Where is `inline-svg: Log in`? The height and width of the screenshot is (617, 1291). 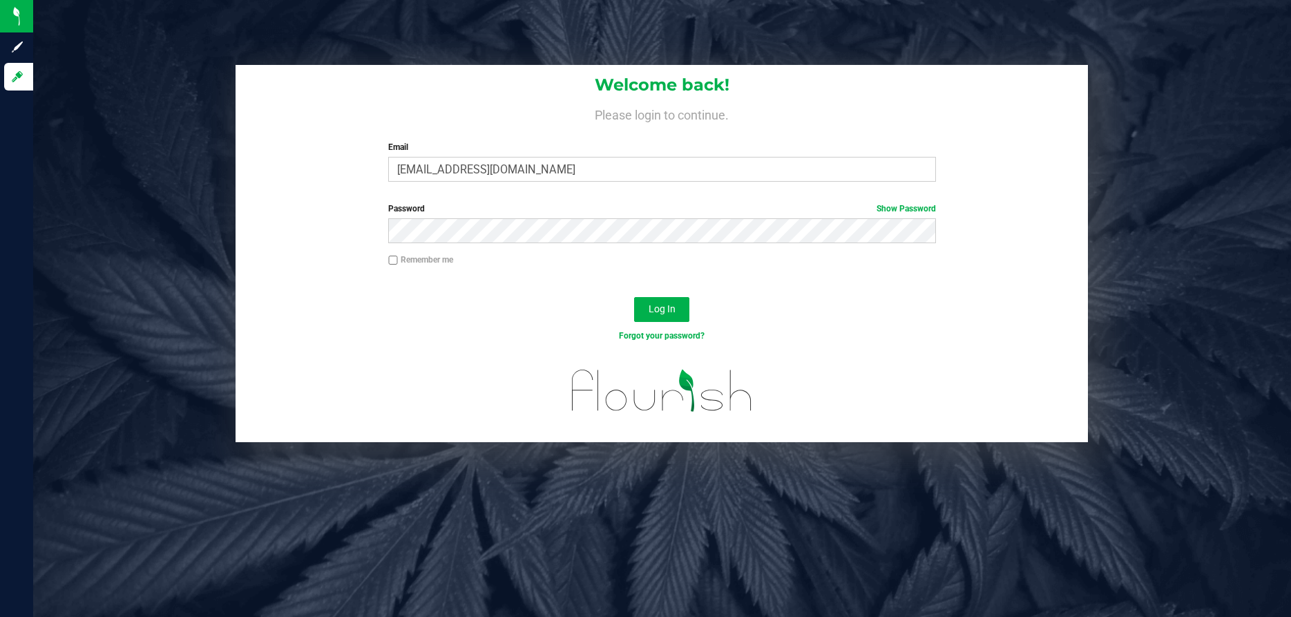 inline-svg: Log in is located at coordinates (17, 77).